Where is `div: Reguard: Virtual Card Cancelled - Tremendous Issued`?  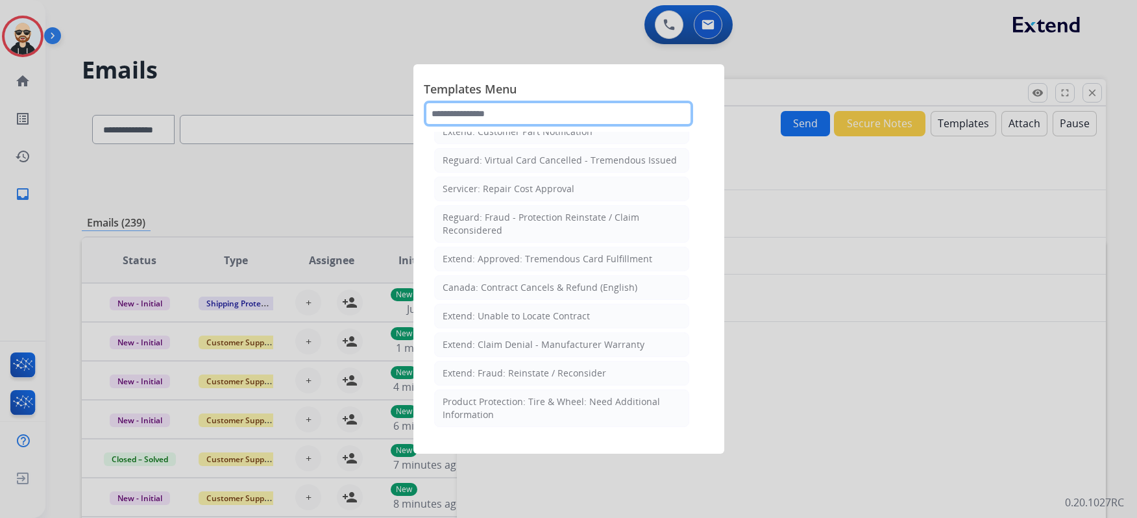
div: Reguard: Virtual Card Cancelled - Tremendous Issued is located at coordinates (559, 160).